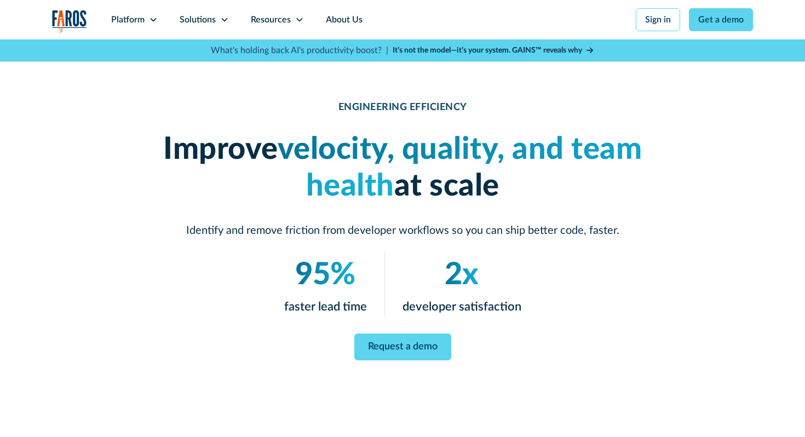  Describe the element at coordinates (658, 20) in the screenshot. I see `a: Sign in` at that location.